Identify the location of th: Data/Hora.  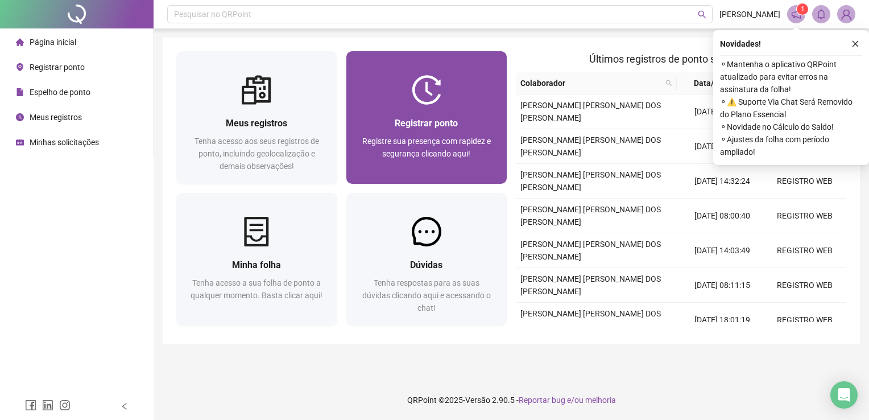
(717, 83).